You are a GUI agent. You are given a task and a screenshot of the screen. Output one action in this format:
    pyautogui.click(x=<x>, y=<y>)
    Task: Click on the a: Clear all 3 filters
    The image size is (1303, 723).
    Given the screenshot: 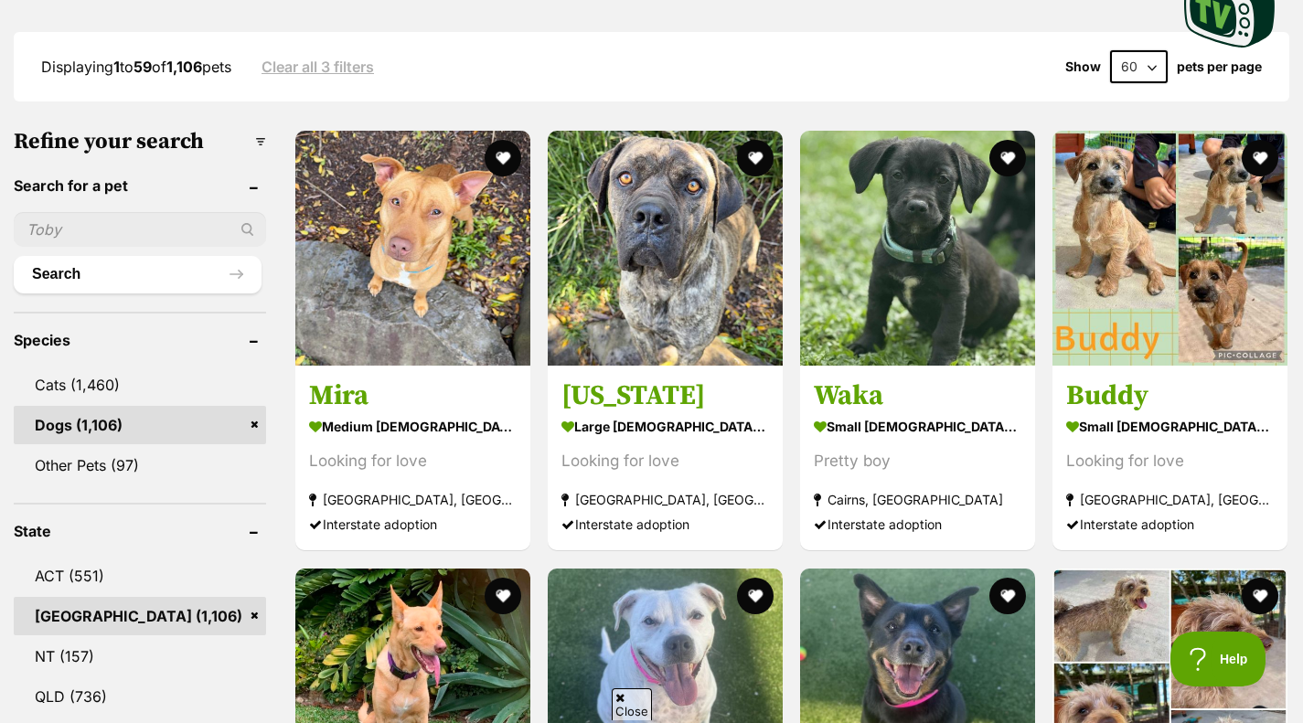 What is the action you would take?
    pyautogui.click(x=317, y=67)
    